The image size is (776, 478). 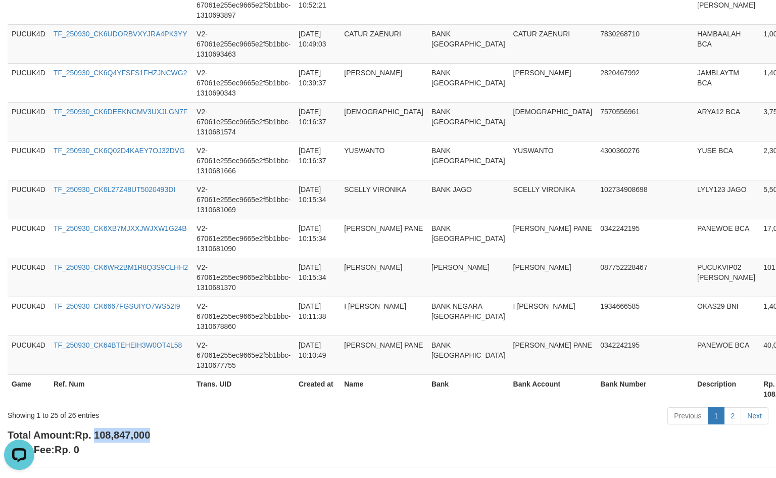 I want to click on th: Name, so click(x=383, y=388).